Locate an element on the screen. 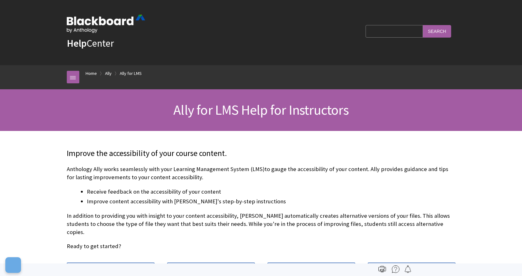 The height and width of the screenshot is (276, 522). a: Ally for LMS is located at coordinates (131, 73).